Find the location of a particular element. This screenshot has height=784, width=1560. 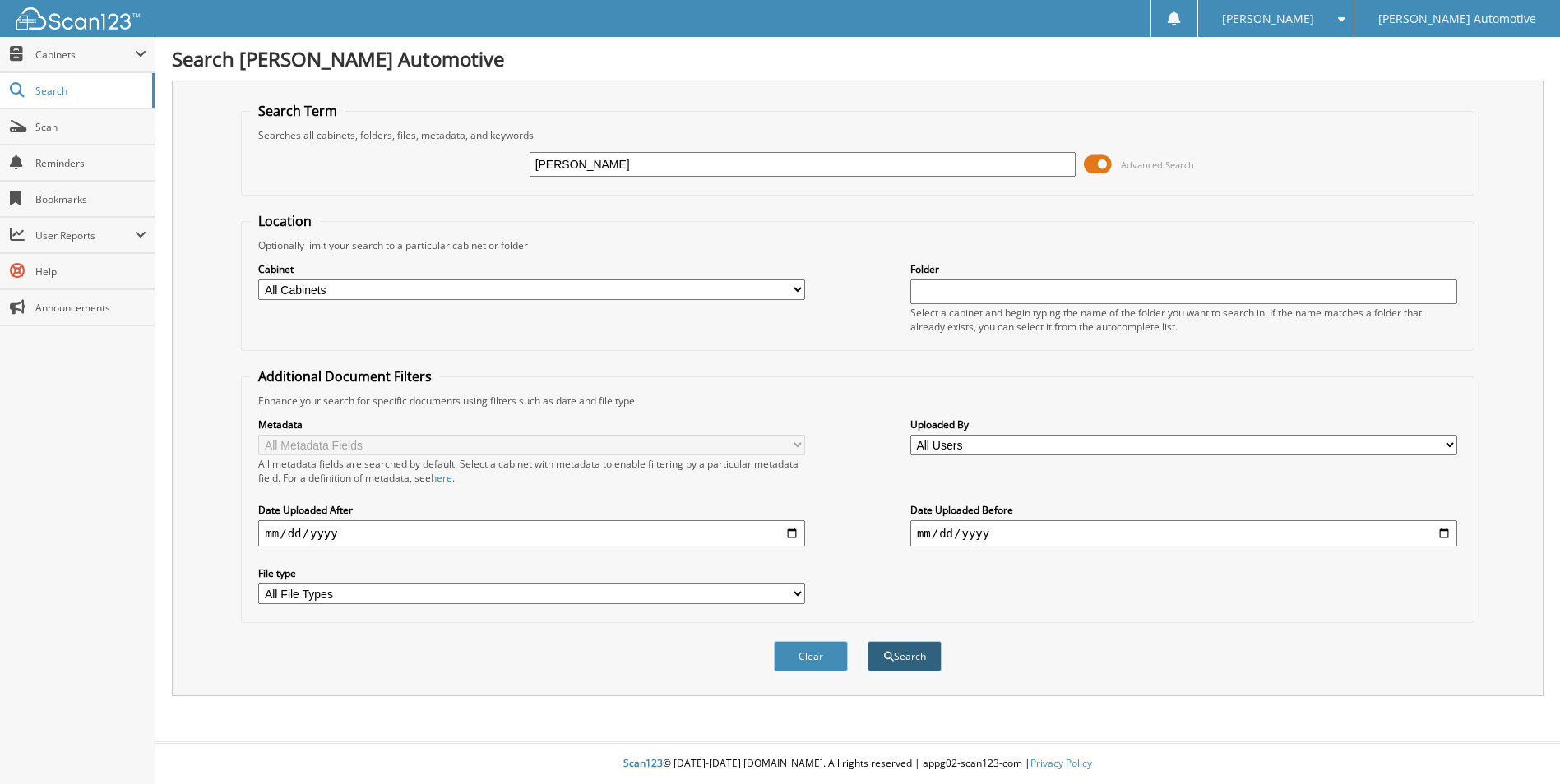

a: Privacy Policy is located at coordinates (1060, 763).